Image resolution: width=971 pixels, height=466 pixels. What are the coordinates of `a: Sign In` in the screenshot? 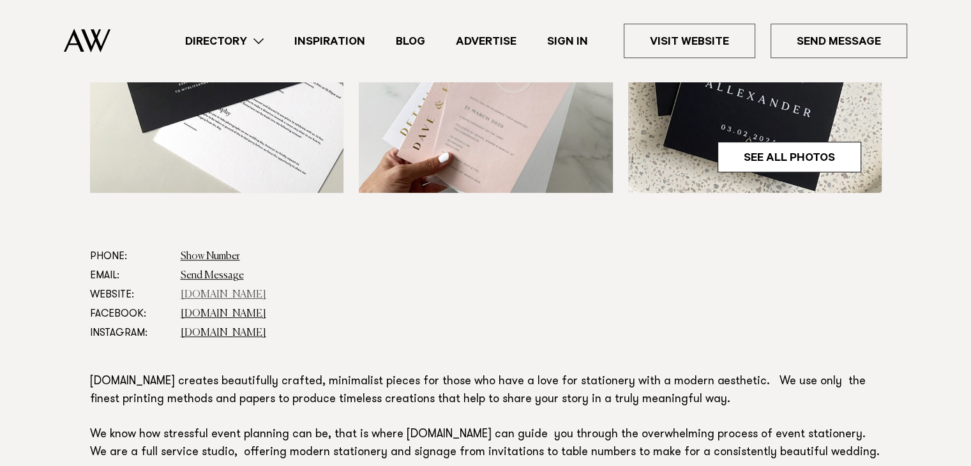 It's located at (568, 41).